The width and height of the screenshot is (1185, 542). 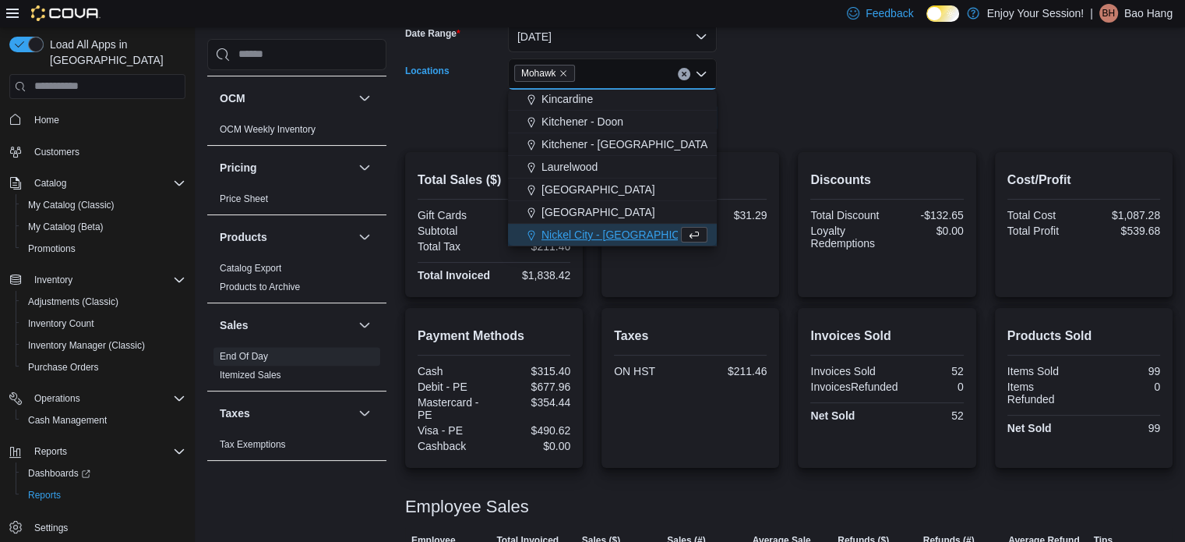 I want to click on div: $211.46, so click(x=730, y=371).